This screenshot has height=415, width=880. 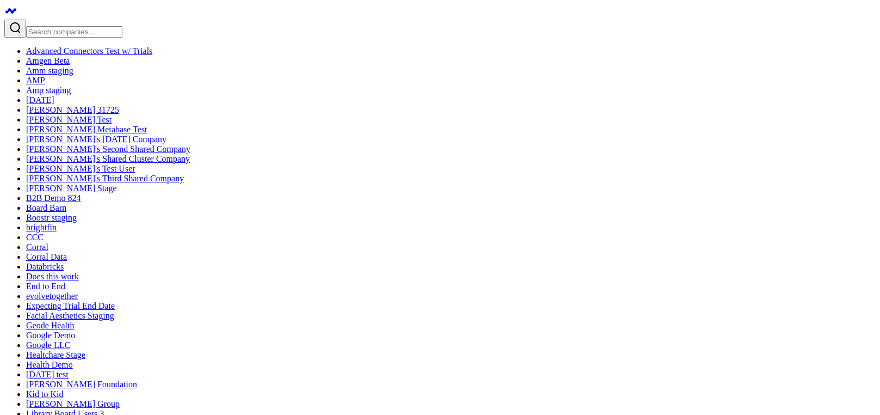 What do you see at coordinates (15, 28) in the screenshot?
I see `button: Search companies button` at bounding box center [15, 28].